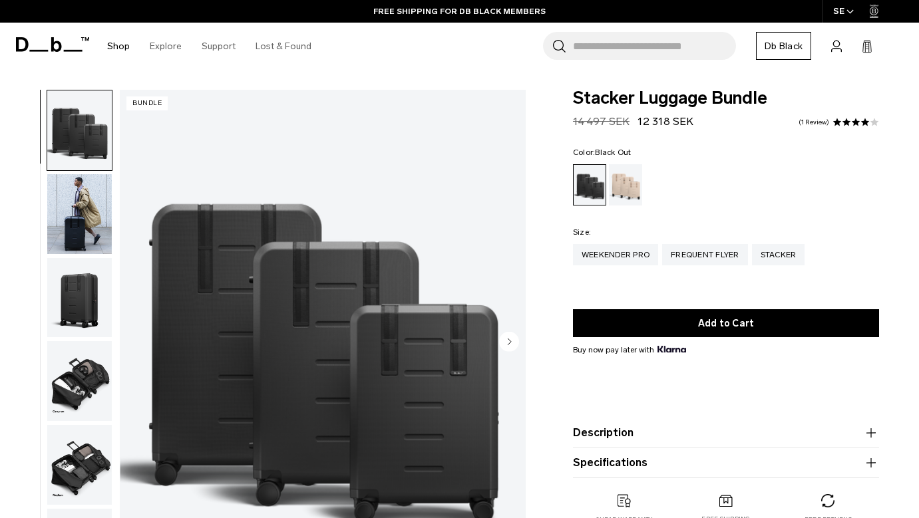  I want to click on a: 1 reviews, so click(814, 122).